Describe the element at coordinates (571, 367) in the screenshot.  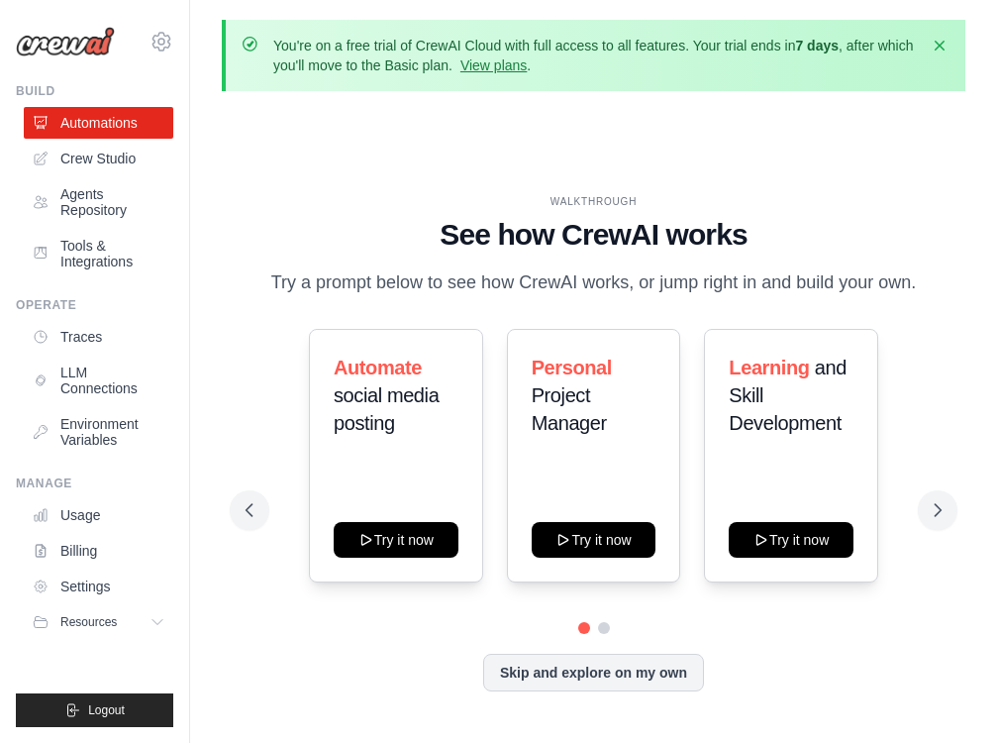
I see `span: Personal` at that location.